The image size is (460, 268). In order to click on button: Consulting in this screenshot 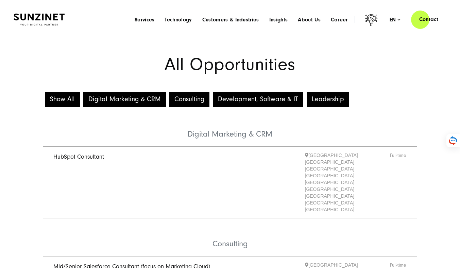, I will do `click(189, 99)`.